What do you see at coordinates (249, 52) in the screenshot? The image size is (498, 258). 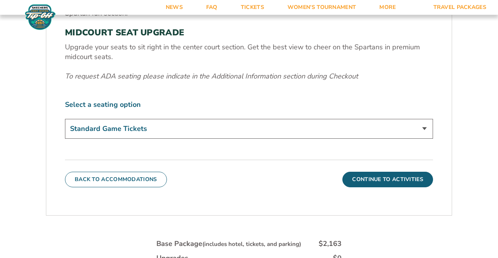 I see `p: Upgrade your seats to sit right in the center court section. Get the best view to cheer on the Sp...` at bounding box center [249, 52].